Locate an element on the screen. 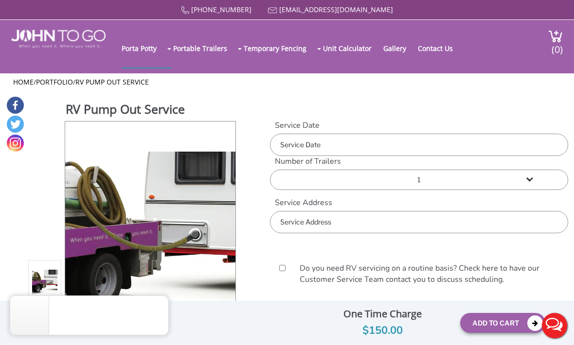  img: cart a is located at coordinates (556, 36).